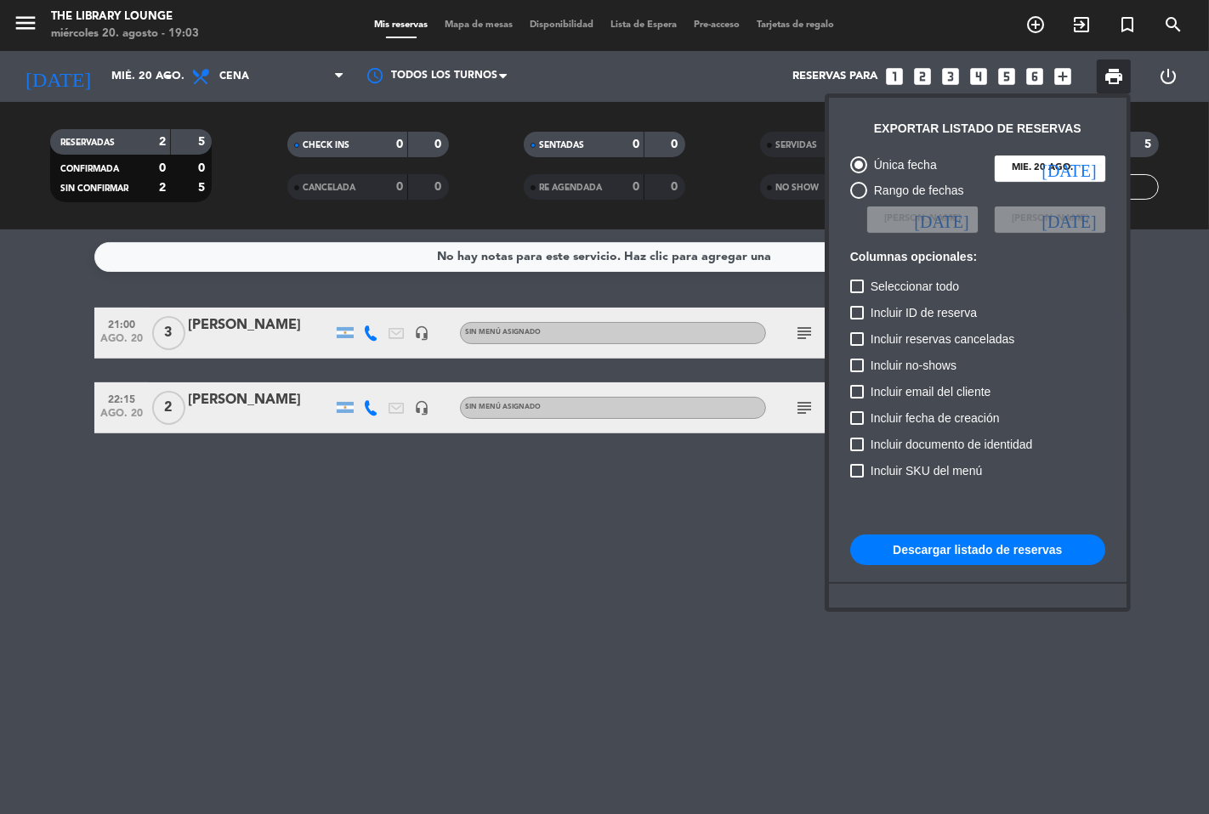 The height and width of the screenshot is (814, 1209). I want to click on span: Incluir no-shows, so click(913, 366).